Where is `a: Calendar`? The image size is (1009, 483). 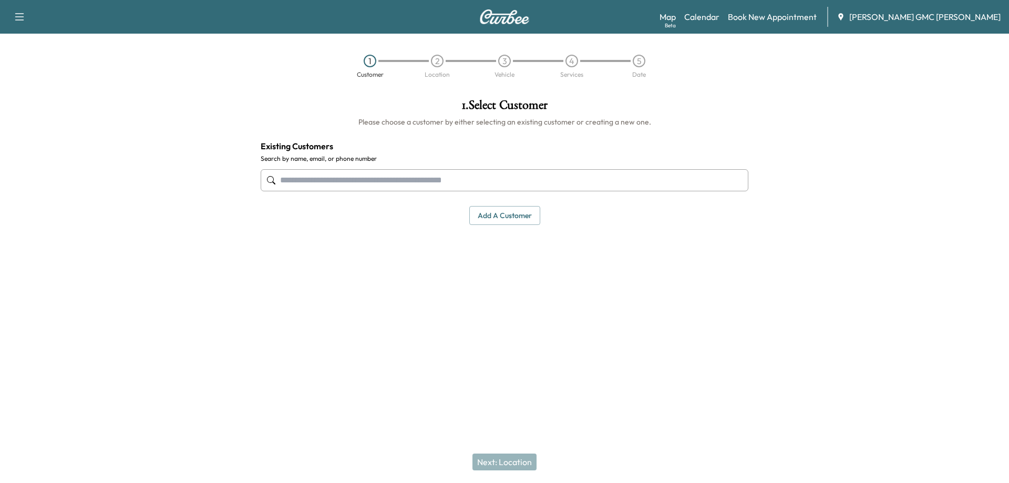 a: Calendar is located at coordinates (701, 17).